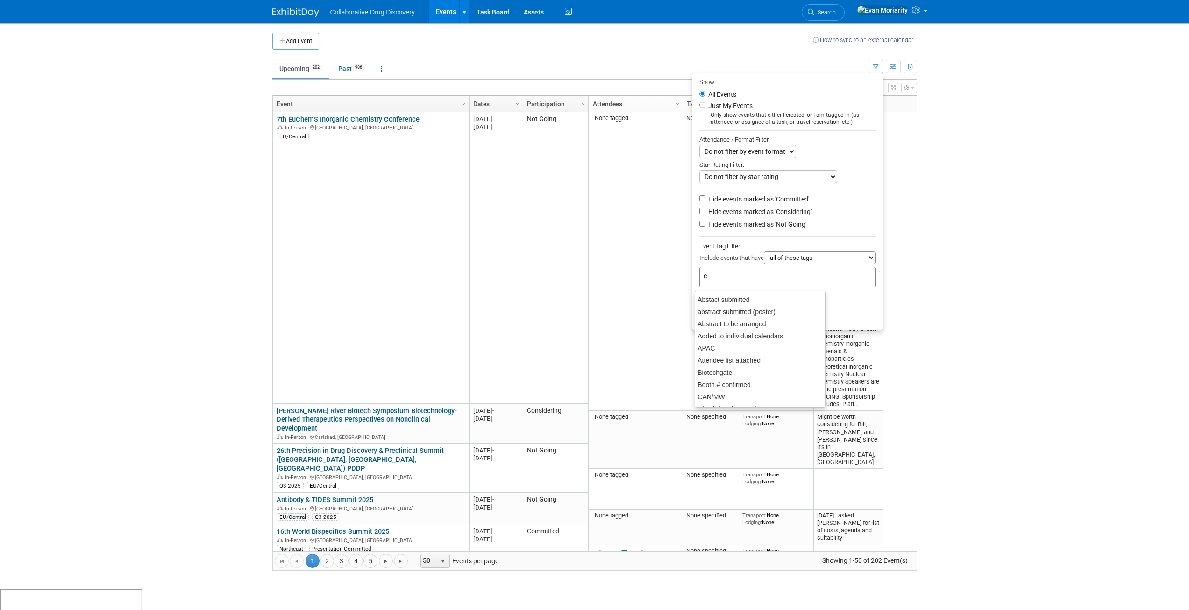 The image size is (1189, 610). What do you see at coordinates (358, 67) in the screenshot?
I see `span: 986` at bounding box center [358, 67].